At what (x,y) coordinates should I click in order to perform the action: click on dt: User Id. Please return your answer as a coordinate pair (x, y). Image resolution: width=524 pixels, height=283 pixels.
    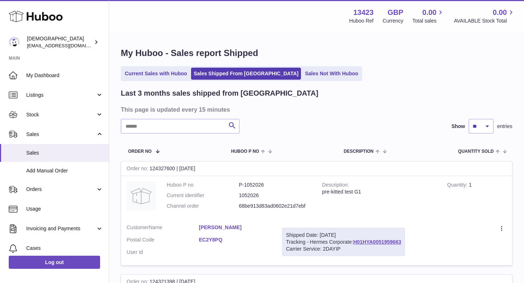
    Looking at the image, I should click on (163, 252).